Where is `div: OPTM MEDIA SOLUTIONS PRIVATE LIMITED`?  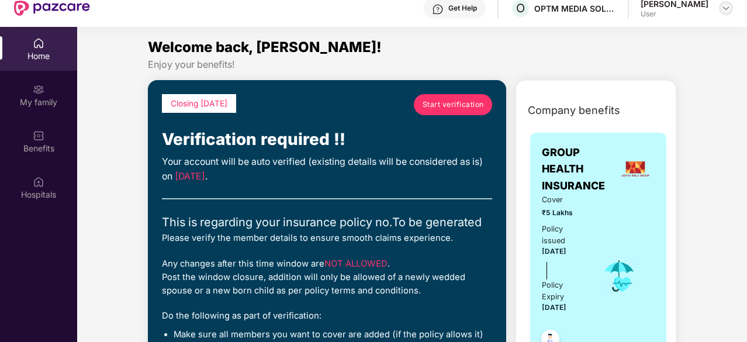 div: OPTM MEDIA SOLUTIONS PRIVATE LIMITED is located at coordinates (575, 8).